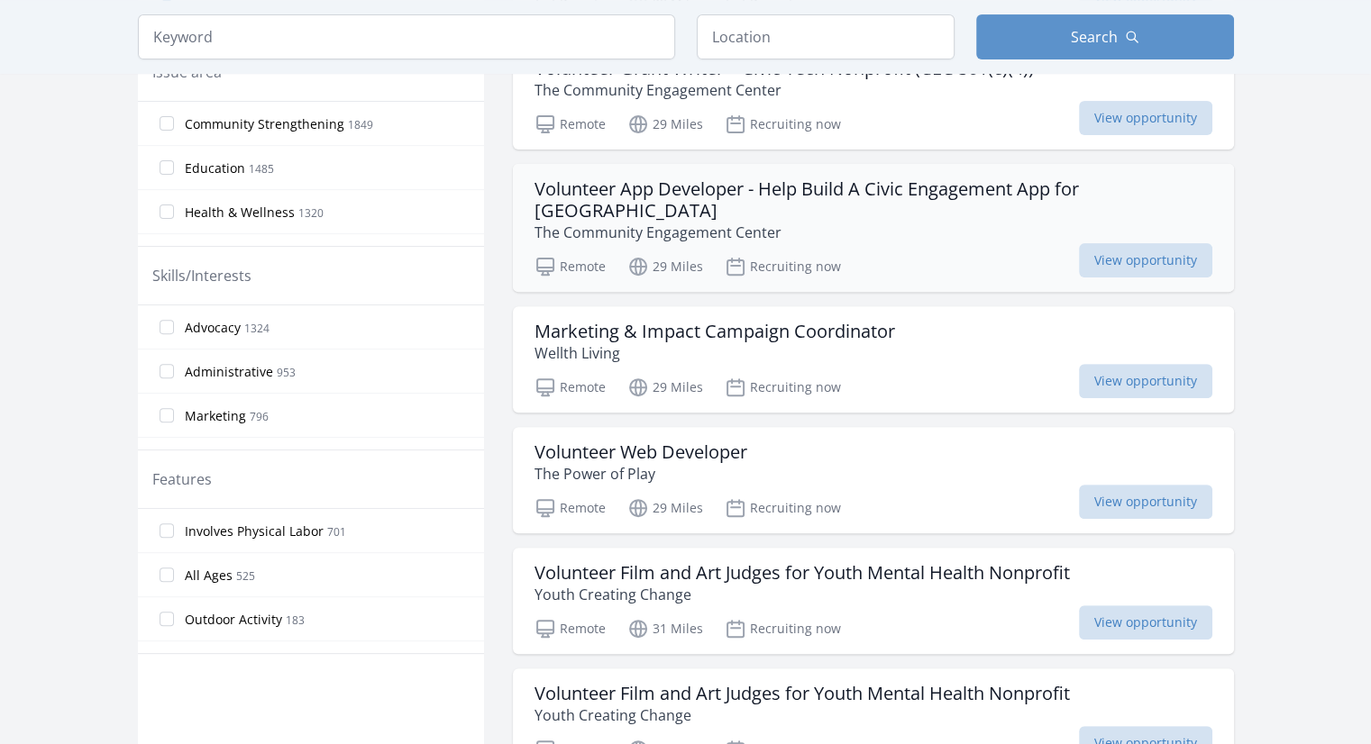 This screenshot has width=1371, height=744. I want to click on h3: Marketing & Impact Campaign Coordinator, so click(715, 332).